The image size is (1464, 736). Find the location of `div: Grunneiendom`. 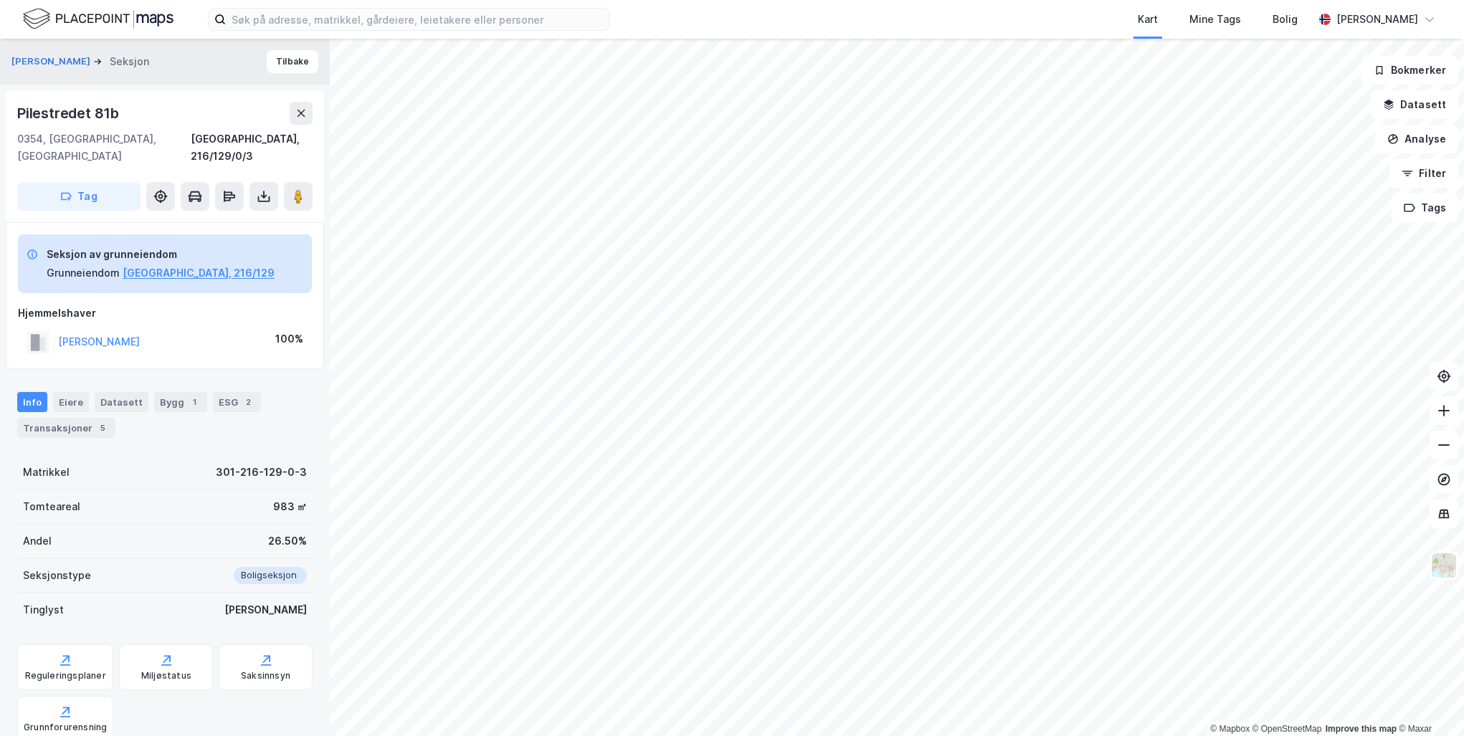

div: Grunneiendom is located at coordinates (83, 273).